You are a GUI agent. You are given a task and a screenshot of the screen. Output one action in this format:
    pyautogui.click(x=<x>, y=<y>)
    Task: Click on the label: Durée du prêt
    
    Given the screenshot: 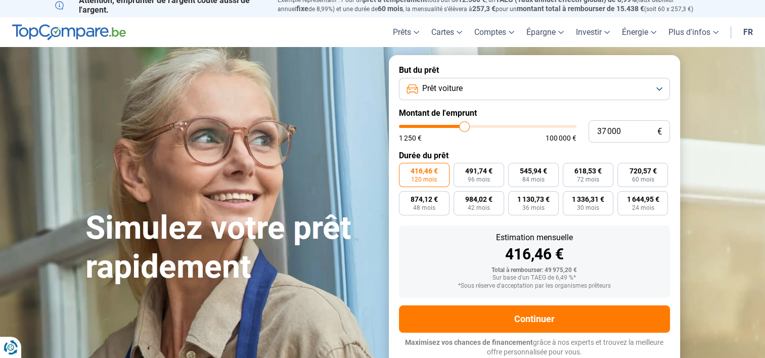 What is the action you would take?
    pyautogui.click(x=535, y=155)
    